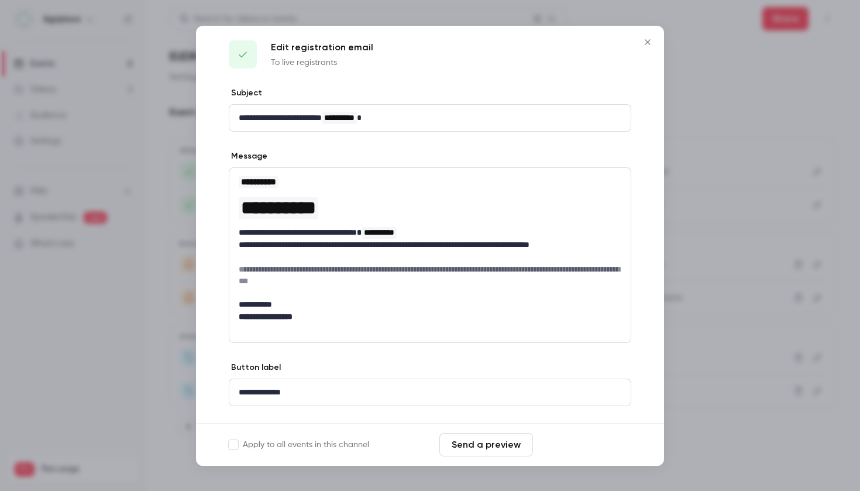  I want to click on button: Send a preview, so click(486, 445).